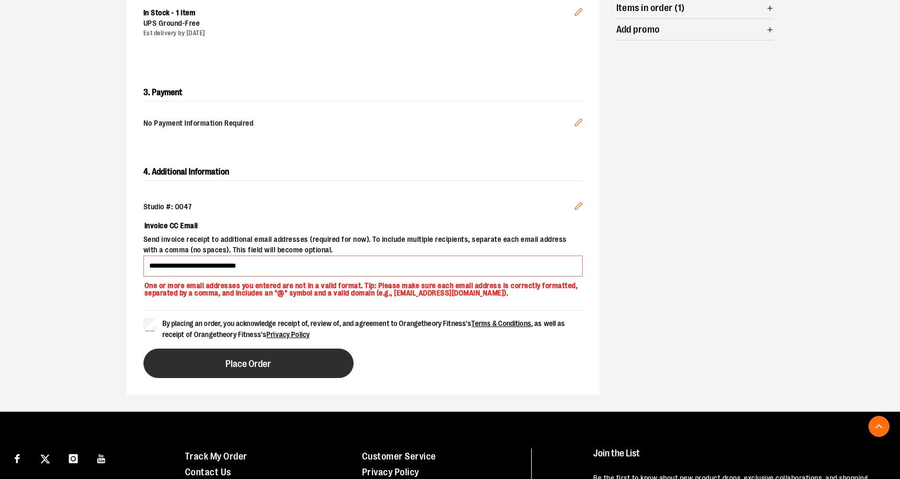  Describe the element at coordinates (735, 458) in the screenshot. I see `h4: Join the List` at that location.